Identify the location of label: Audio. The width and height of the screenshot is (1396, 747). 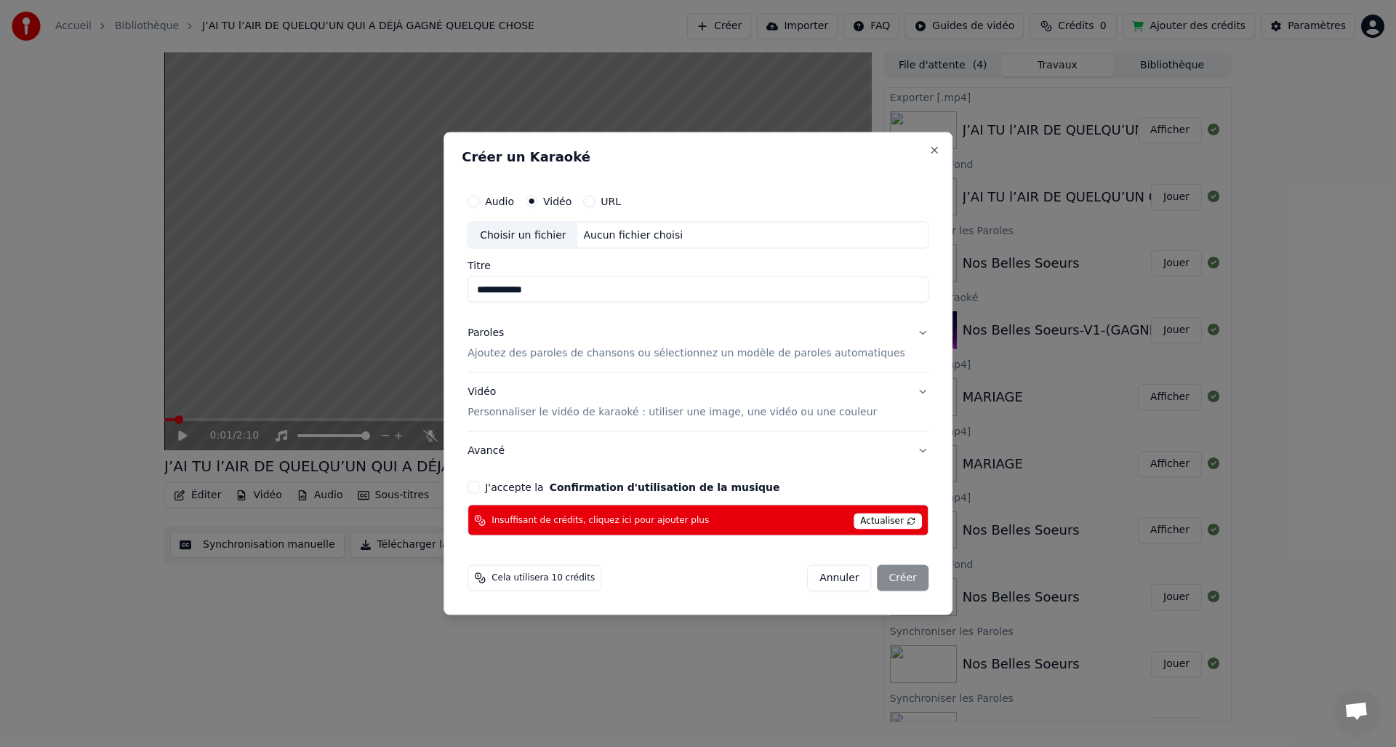
(499, 201).